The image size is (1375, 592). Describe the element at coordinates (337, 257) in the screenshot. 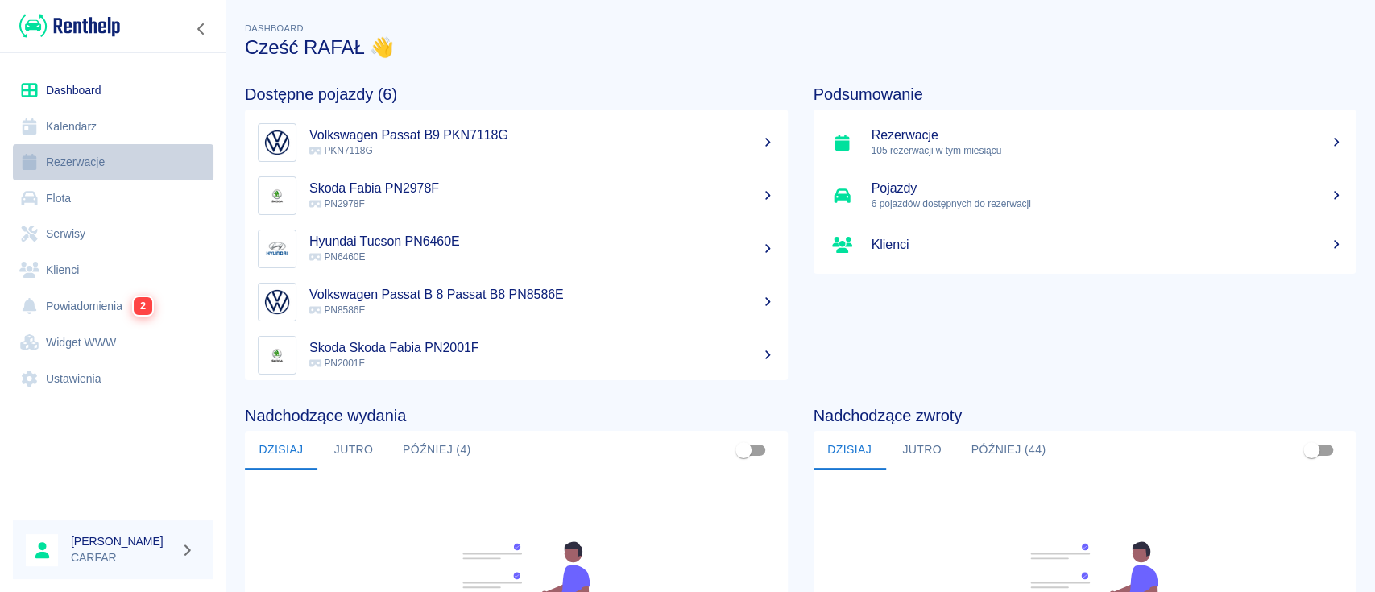

I see `span: PN6460E` at that location.